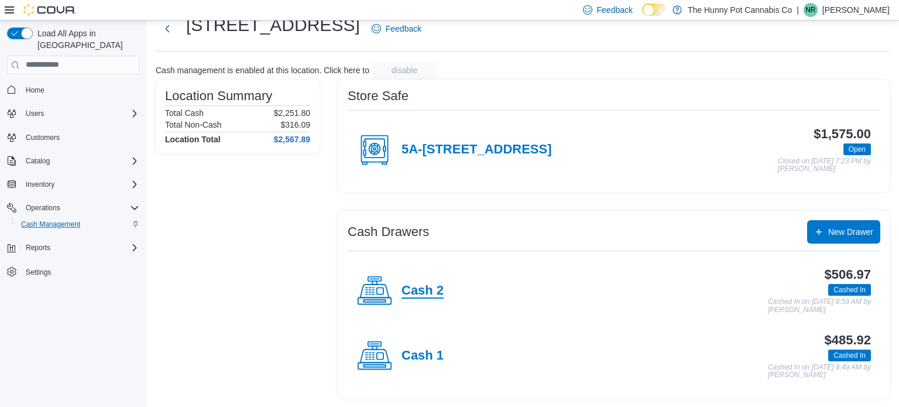 This screenshot has width=899, height=407. I want to click on h3: $1,575.00, so click(842, 134).